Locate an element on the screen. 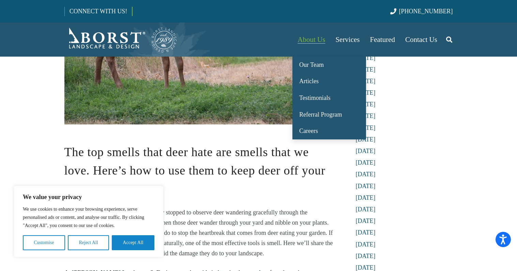  a: Search is located at coordinates (449, 40).